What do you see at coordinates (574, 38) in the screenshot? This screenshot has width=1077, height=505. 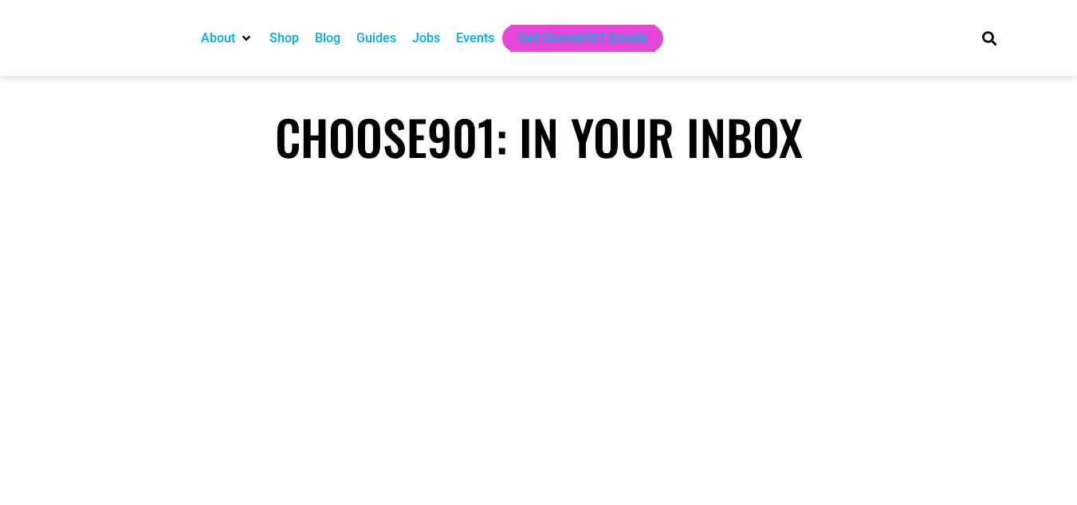 I see `nav: Main nav` at bounding box center [574, 38].